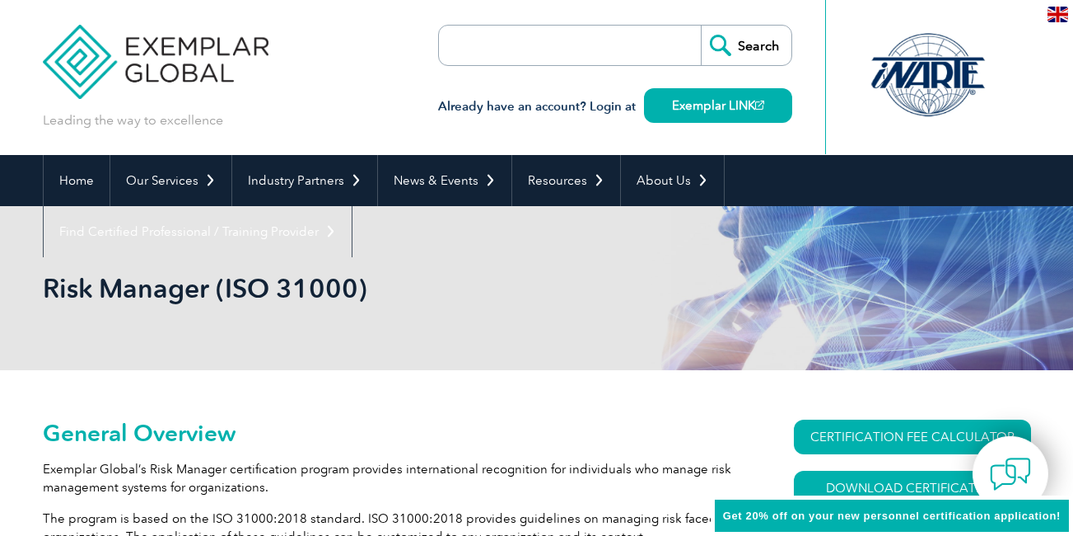 This screenshot has height=536, width=1073. Describe the element at coordinates (171, 180) in the screenshot. I see `a: Our Services` at that location.